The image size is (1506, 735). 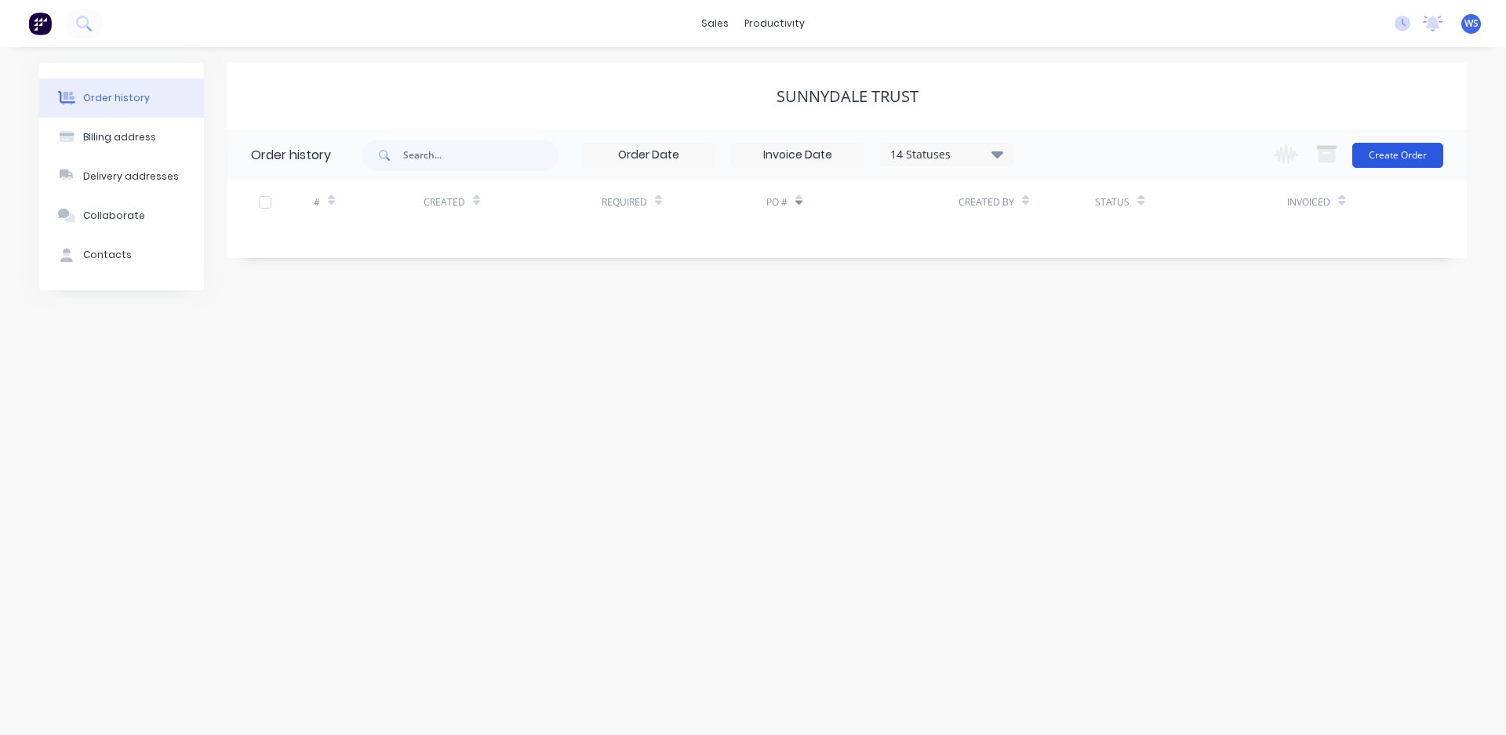 What do you see at coordinates (1397, 155) in the screenshot?
I see `button: Create Order` at bounding box center [1397, 155].